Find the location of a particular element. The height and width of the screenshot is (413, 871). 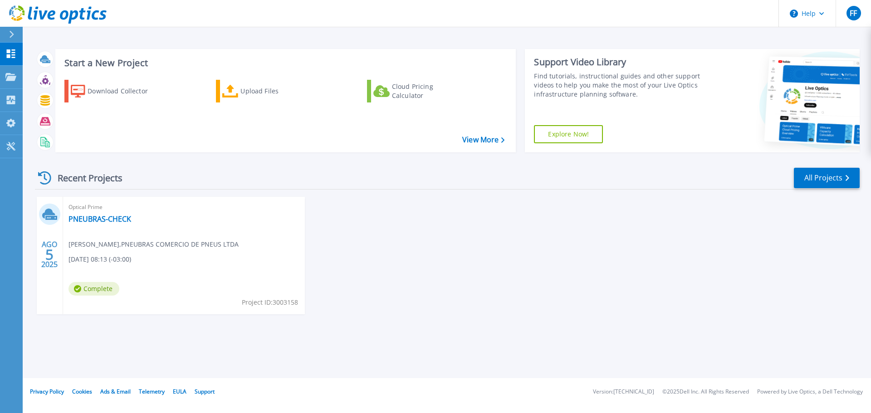

a: View More is located at coordinates (483, 140).